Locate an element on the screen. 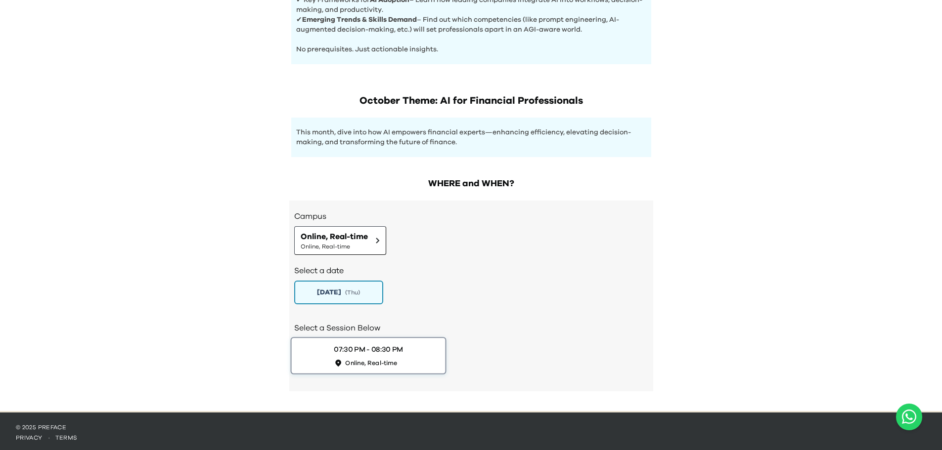 This screenshot has height=450, width=942. b: Emerging Trends & Skills Demand is located at coordinates (359, 20).